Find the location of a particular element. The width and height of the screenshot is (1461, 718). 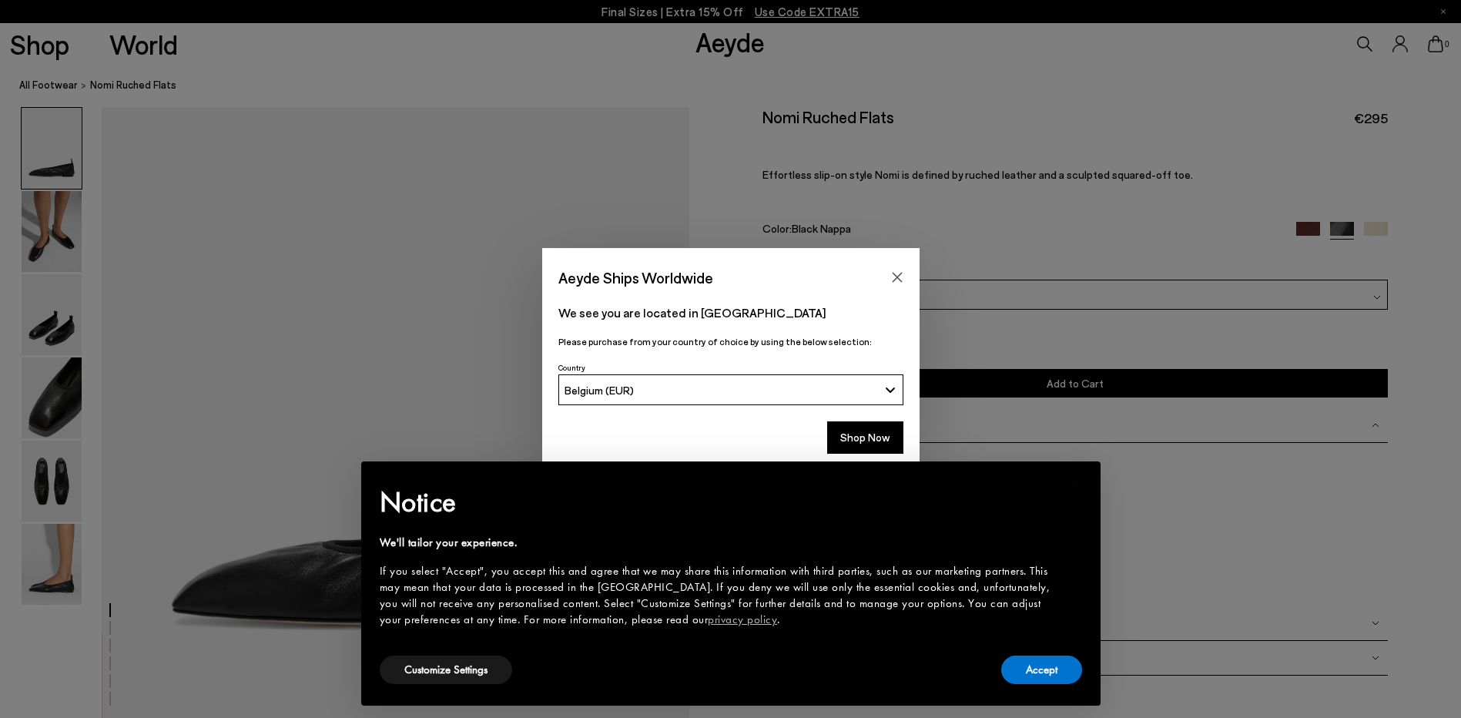

span: Belgium (EUR) is located at coordinates (599, 390).